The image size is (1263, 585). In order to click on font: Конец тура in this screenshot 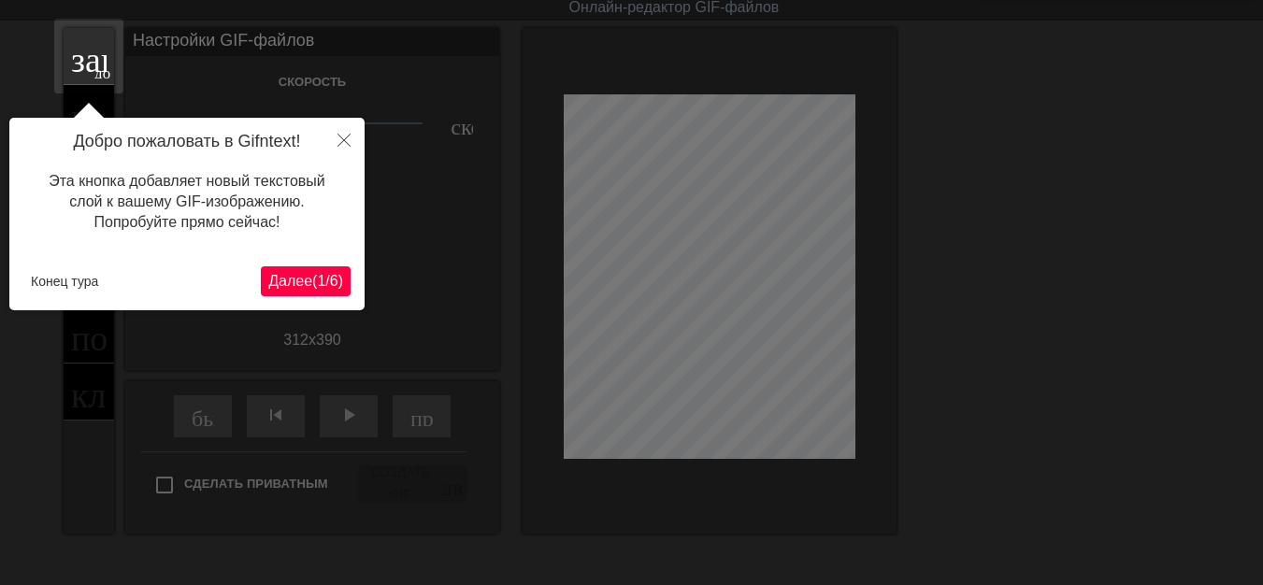, I will do `click(64, 281)`.